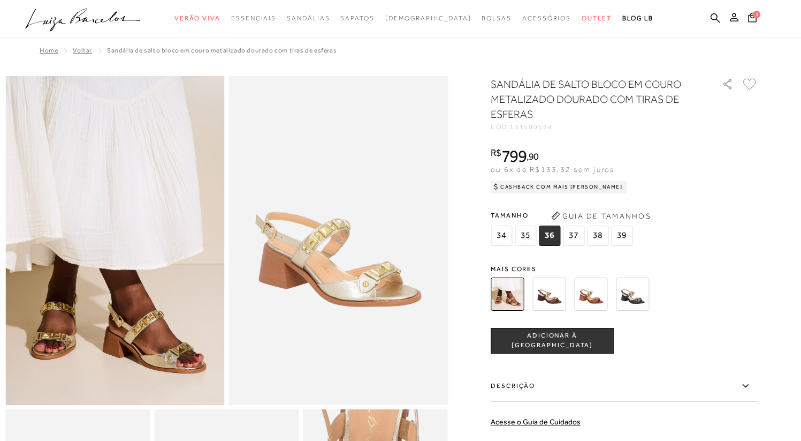 The image size is (801, 441). Describe the element at coordinates (526, 236) in the screenshot. I see `span: 35` at that location.